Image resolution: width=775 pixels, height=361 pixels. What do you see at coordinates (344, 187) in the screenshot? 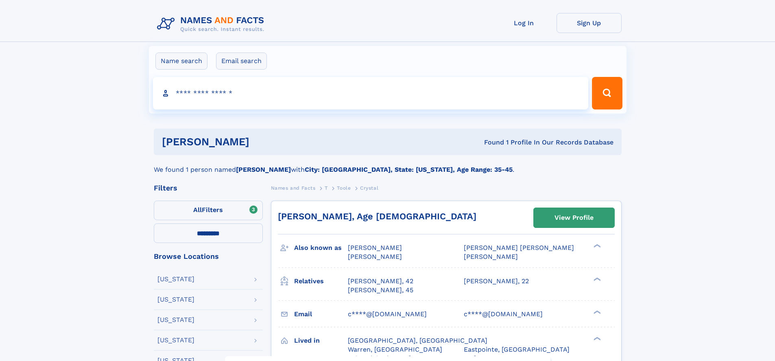
I see `a: Toole` at bounding box center [344, 187].